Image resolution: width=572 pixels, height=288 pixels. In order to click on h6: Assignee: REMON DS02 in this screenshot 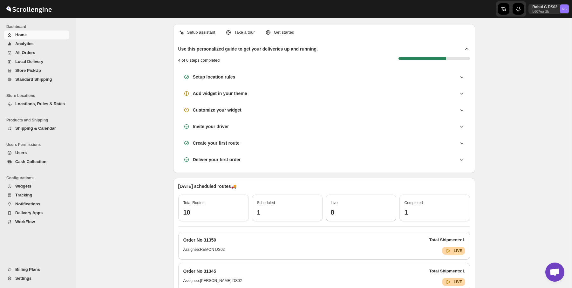, I will do `click(204, 251)`.